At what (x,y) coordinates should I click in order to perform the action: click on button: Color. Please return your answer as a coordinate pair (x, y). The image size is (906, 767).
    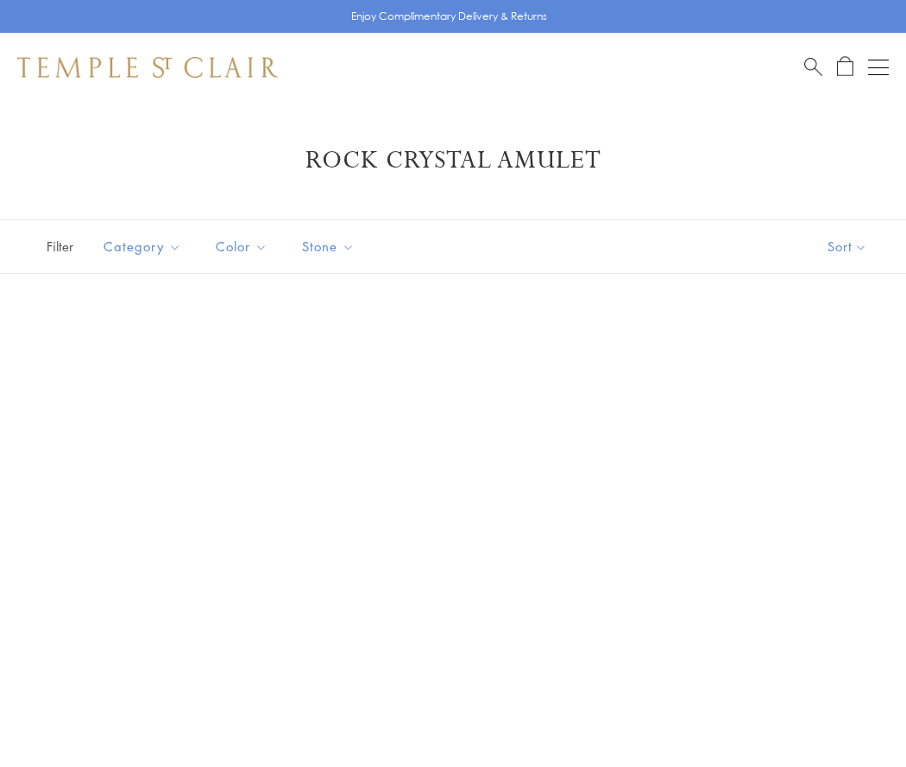
    Looking at the image, I should click on (242, 246).